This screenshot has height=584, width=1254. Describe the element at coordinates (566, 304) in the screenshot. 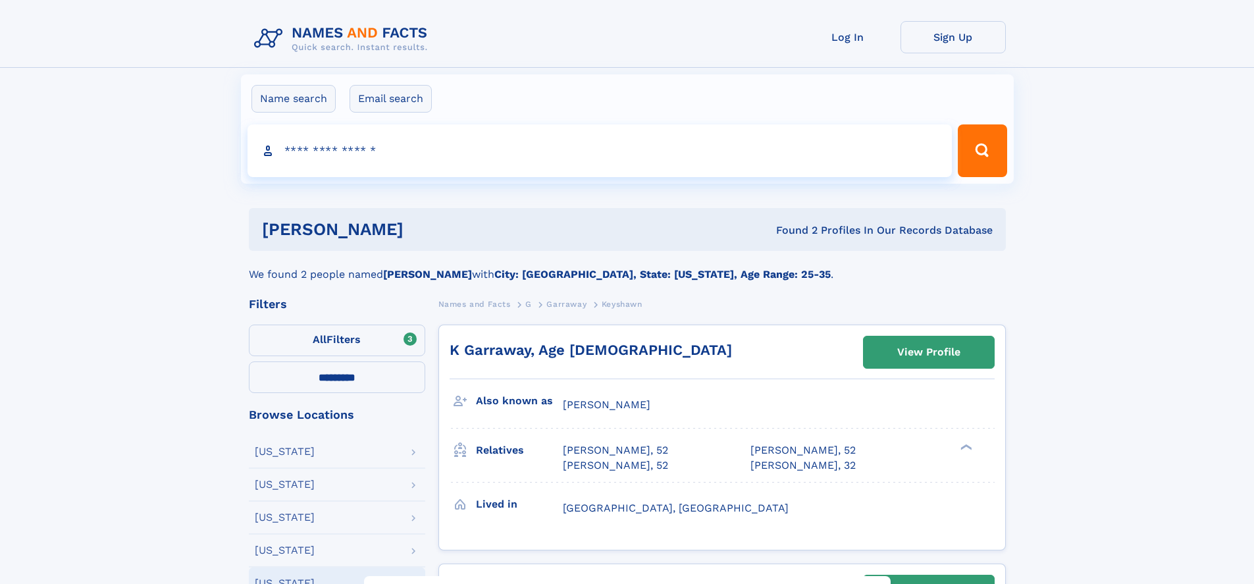

I see `span: Garraway` at that location.